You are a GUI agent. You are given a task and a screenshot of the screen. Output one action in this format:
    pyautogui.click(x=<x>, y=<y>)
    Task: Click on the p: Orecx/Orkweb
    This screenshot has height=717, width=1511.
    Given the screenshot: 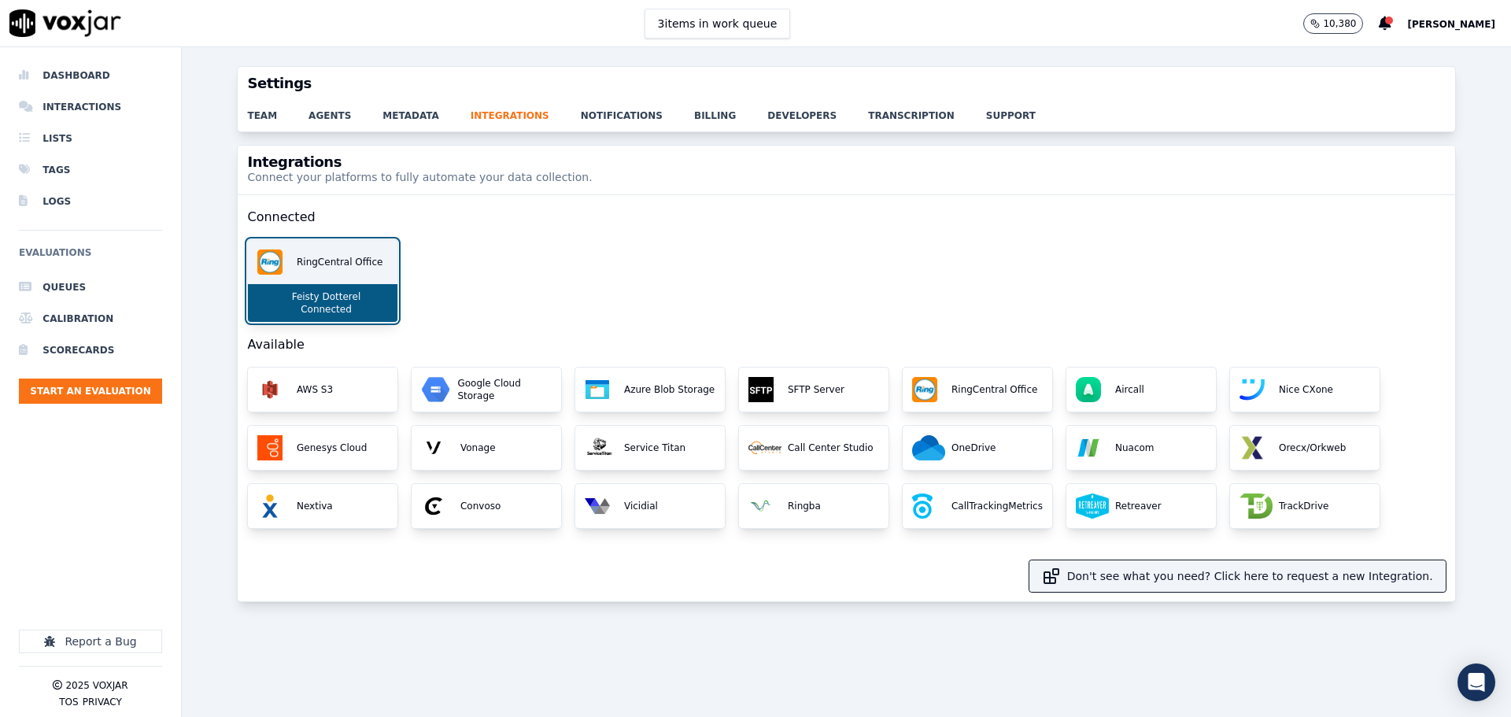 What is the action you would take?
    pyautogui.click(x=1309, y=448)
    